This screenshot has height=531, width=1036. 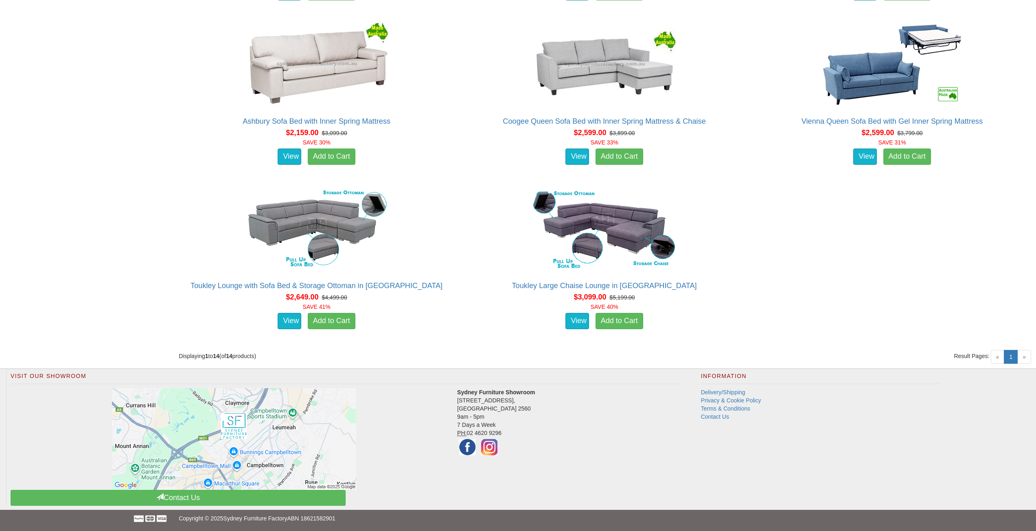 I want to click on strong: 1, so click(x=207, y=356).